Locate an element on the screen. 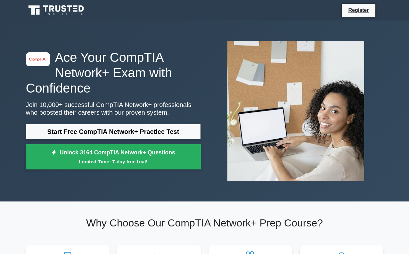 This screenshot has width=409, height=254. small: Limited Time: 7-day free trial! is located at coordinates (113, 162).